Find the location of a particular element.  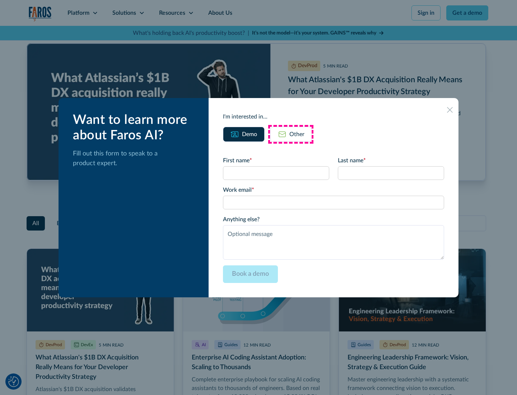

div: Other is located at coordinates (297, 134).